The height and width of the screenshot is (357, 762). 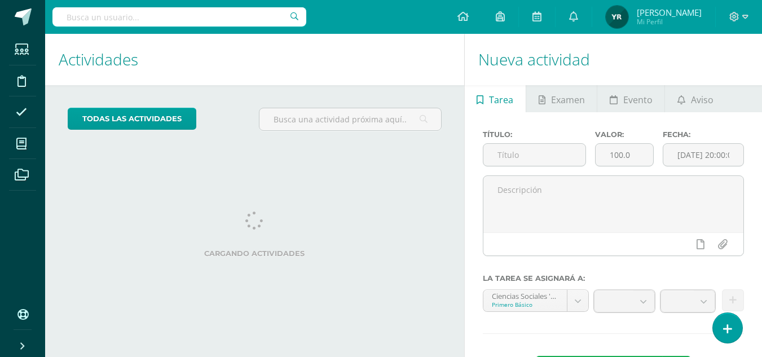 What do you see at coordinates (525, 295) in the screenshot?
I see `div: Ciencias Sociales 'Primero Básico A'` at bounding box center [525, 295].